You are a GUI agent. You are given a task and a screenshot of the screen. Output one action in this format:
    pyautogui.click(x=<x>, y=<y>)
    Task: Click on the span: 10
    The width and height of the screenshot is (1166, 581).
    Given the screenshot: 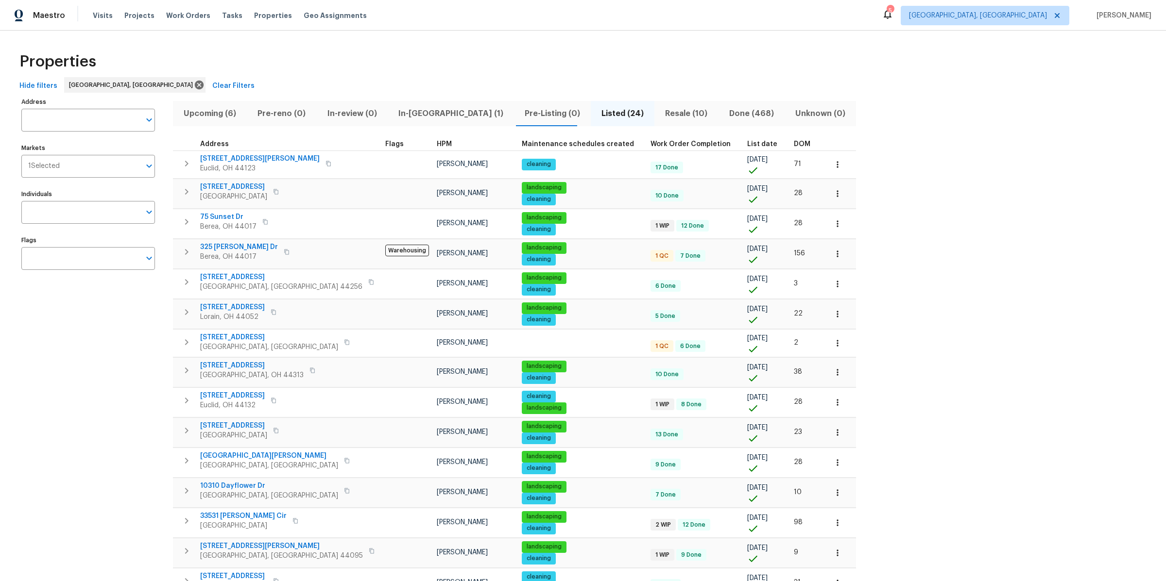 What is the action you would take?
    pyautogui.click(x=797, y=492)
    